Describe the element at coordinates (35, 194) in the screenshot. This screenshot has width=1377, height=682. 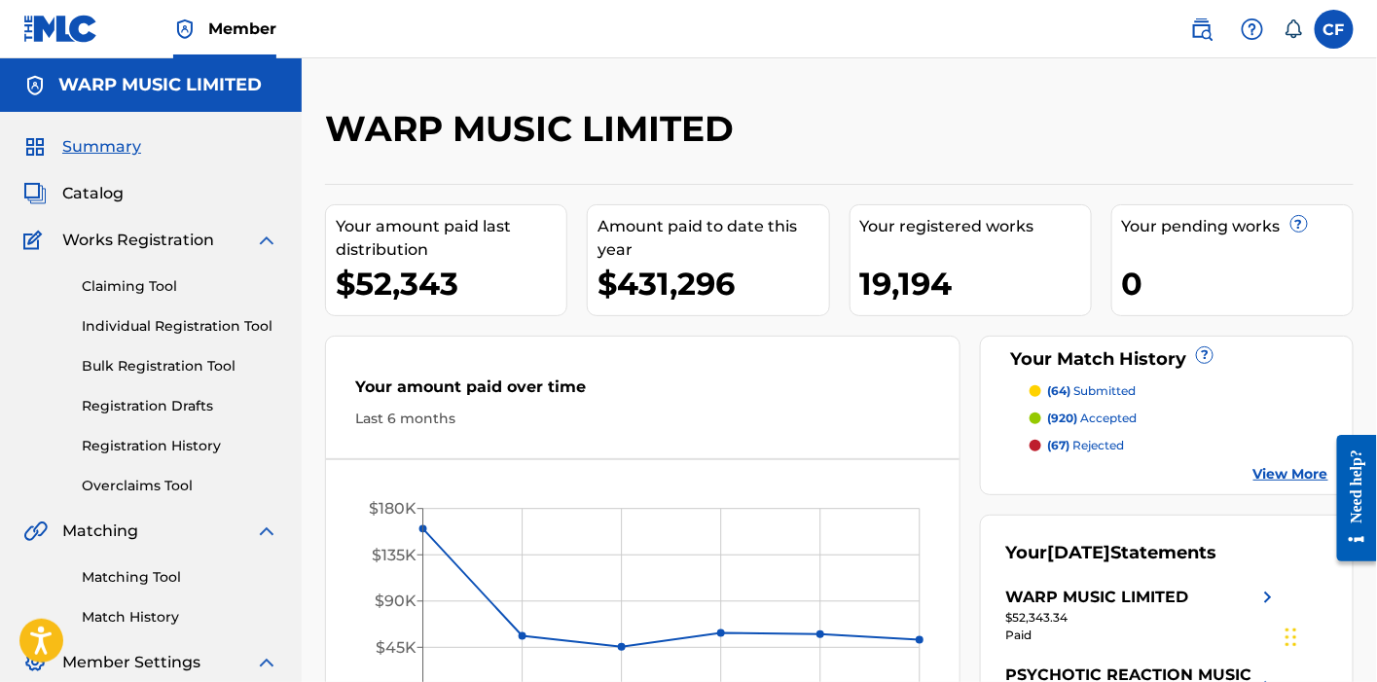
I see `img: Catalog` at that location.